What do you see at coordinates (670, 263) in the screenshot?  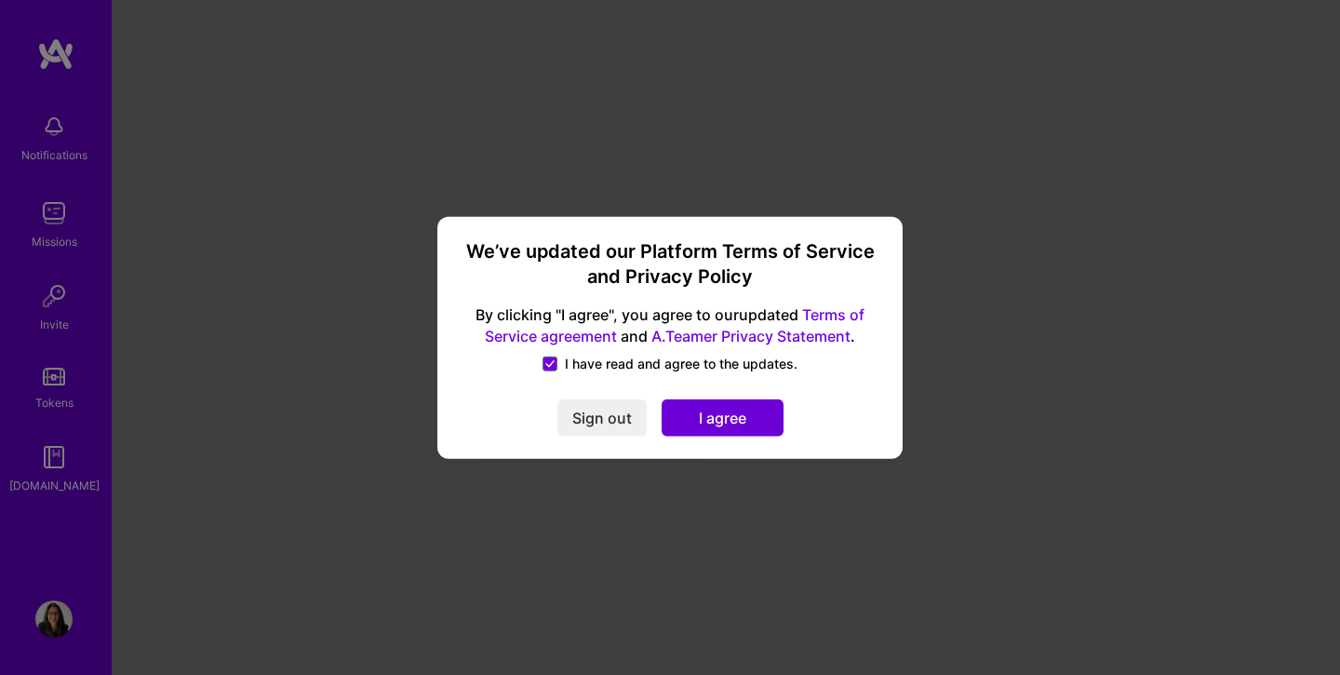 I see `h3: We’ve updated our Platform Terms of Service and Privacy Policy` at bounding box center [670, 263].